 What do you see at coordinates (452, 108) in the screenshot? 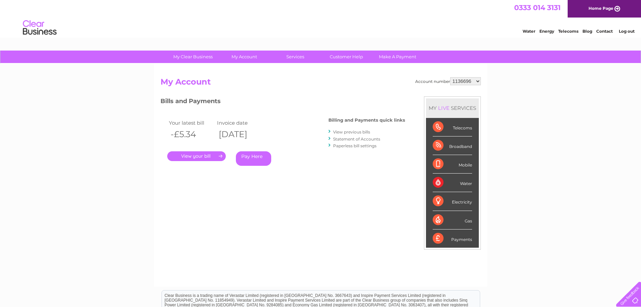
I see `div: MY SERVICES` at bounding box center [452, 108].